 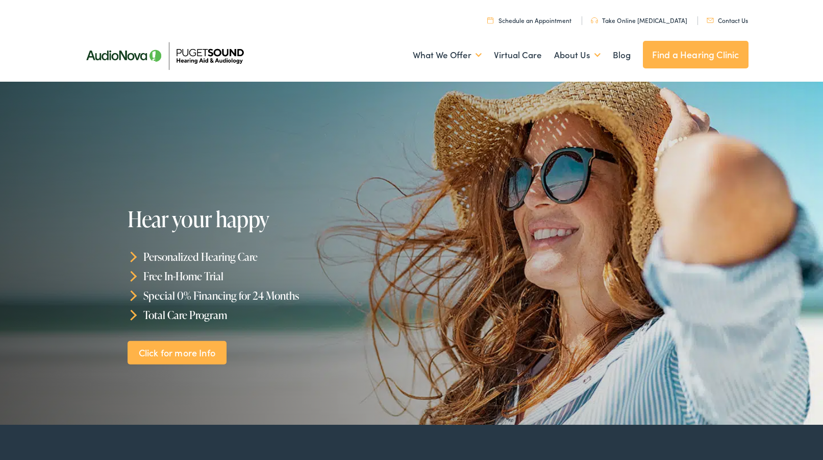 I want to click on a: Find a Hearing Clinic, so click(x=696, y=55).